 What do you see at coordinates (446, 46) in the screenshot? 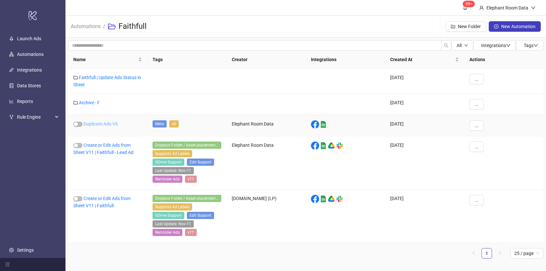
I see `span: search` at bounding box center [446, 46].